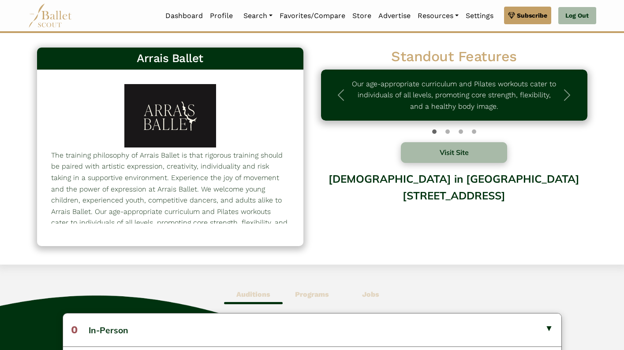 The width and height of the screenshot is (624, 350). What do you see at coordinates (312, 330) in the screenshot?
I see `button: 0In-Person` at bounding box center [312, 330].